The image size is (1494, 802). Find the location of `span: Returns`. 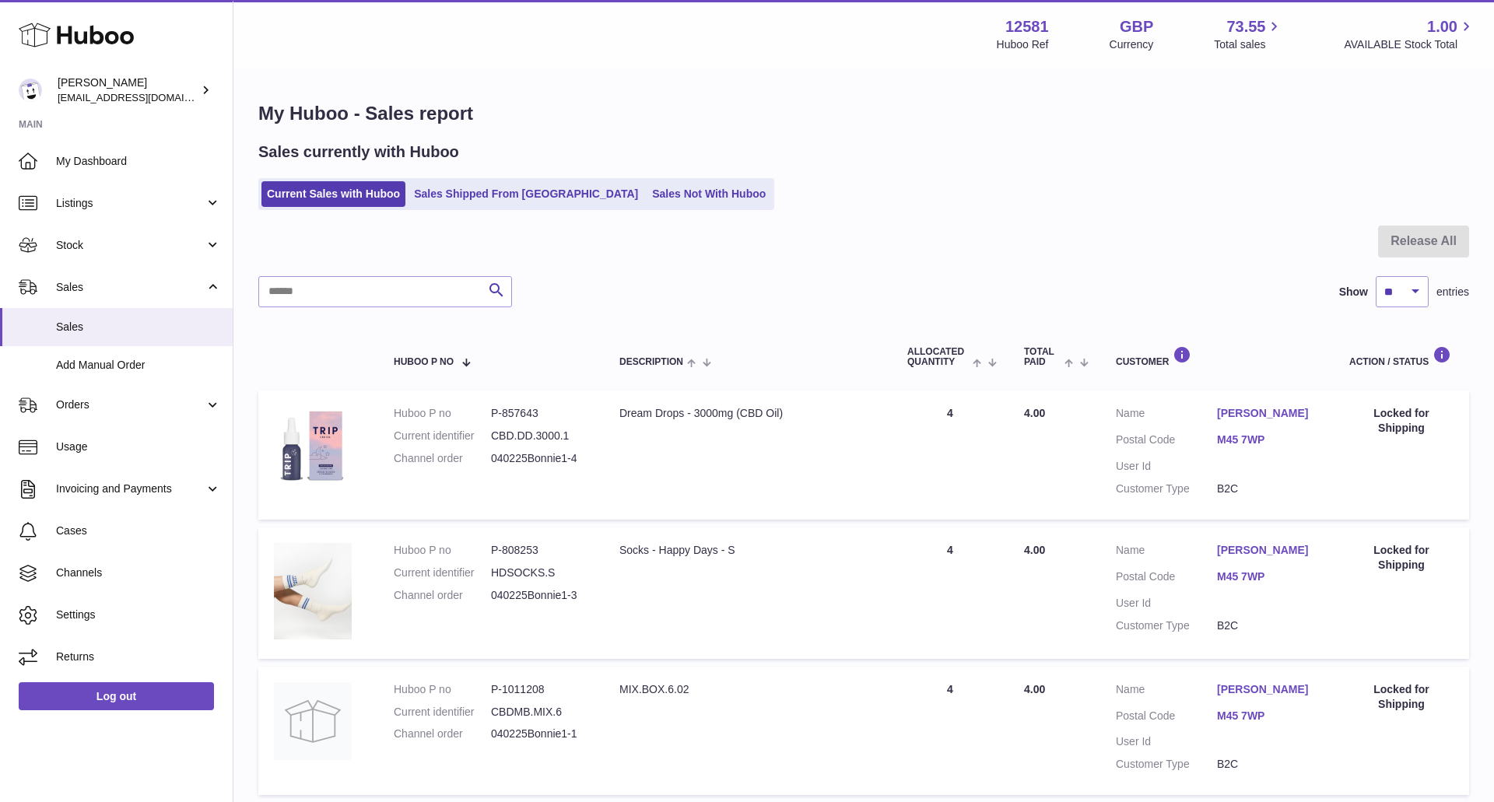

span: Returns is located at coordinates (139, 657).